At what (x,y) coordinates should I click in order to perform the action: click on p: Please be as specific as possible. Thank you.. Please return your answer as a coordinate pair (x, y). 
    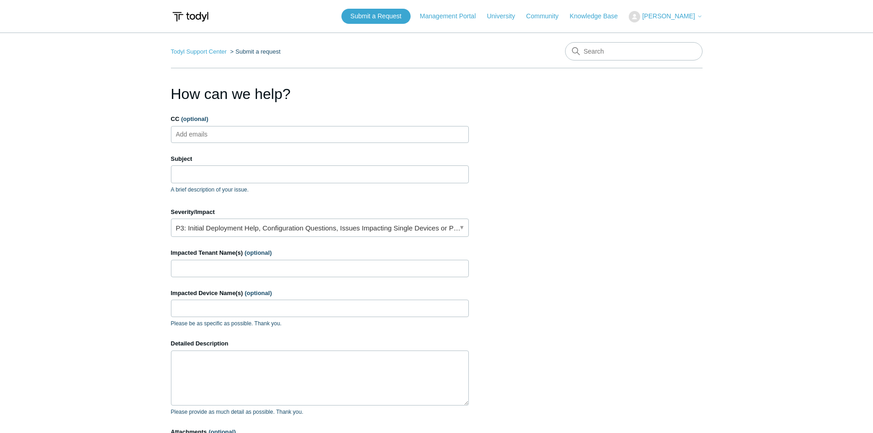
    Looking at the image, I should click on (320, 323).